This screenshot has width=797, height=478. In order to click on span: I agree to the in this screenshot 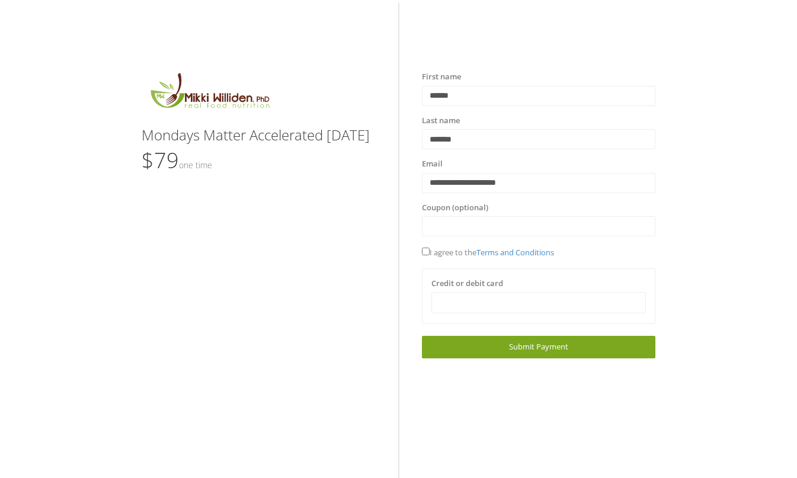, I will do `click(488, 252)`.